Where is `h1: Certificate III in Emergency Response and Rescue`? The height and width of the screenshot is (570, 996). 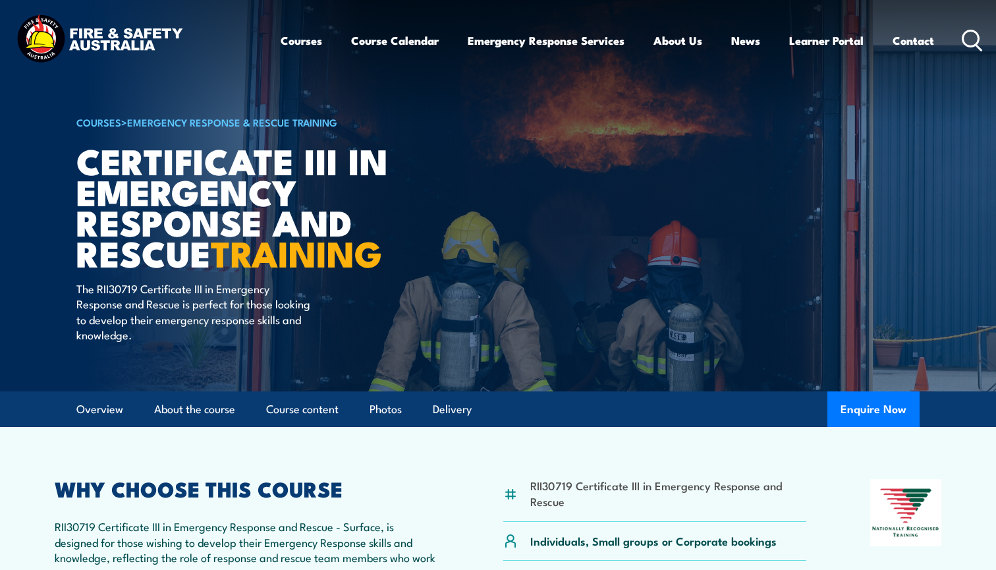
h1: Certificate III in Emergency Response and Rescue is located at coordinates (239, 206).